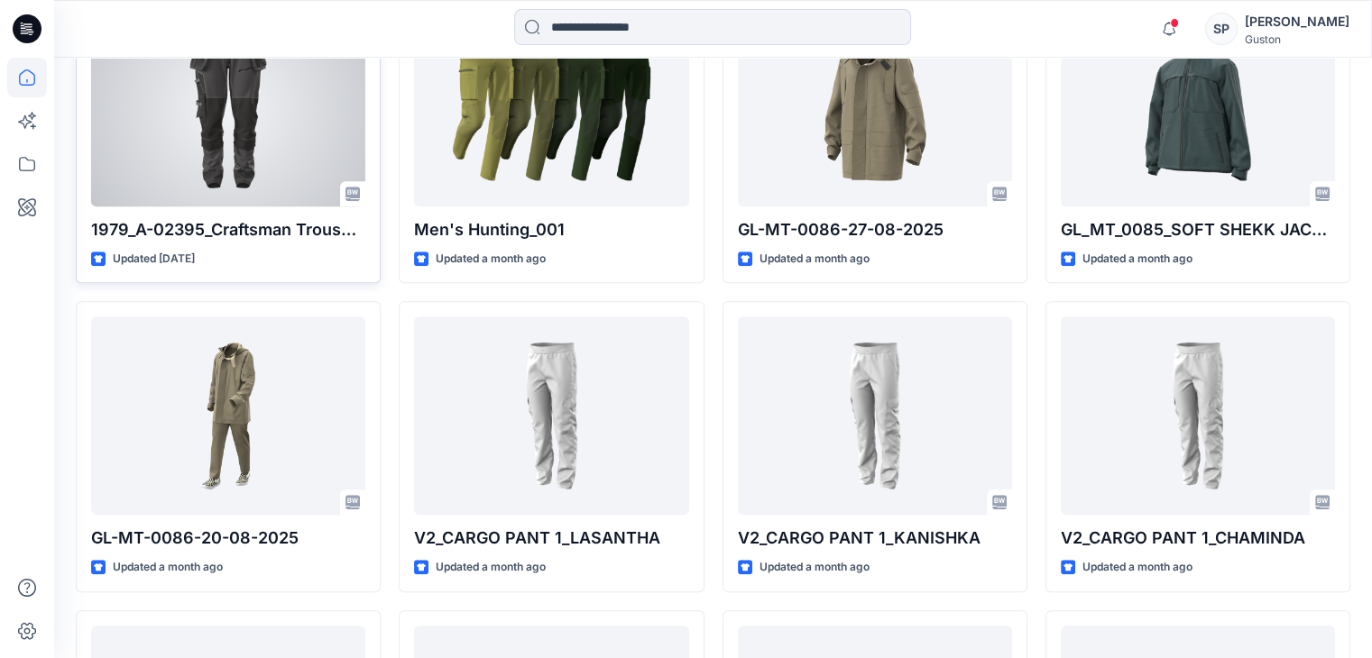 The image size is (1372, 658). What do you see at coordinates (228, 107) in the screenshot?
I see `a: 1979_A-02395_Craftsman Trousers Striker` at bounding box center [228, 107].